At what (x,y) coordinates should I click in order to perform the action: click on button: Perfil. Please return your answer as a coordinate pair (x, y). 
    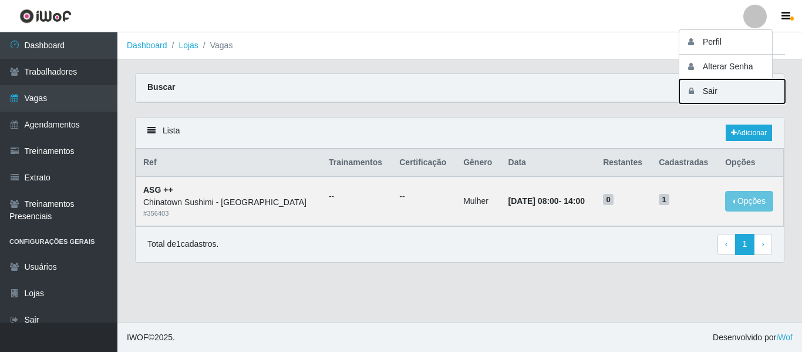
    Looking at the image, I should click on (732, 42).